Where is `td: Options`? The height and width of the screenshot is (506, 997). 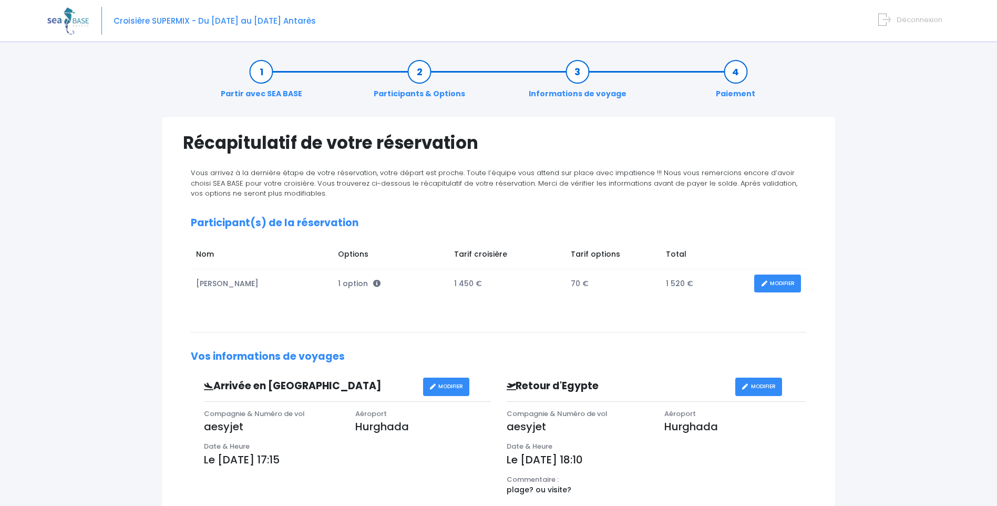
td: Options is located at coordinates (391, 256).